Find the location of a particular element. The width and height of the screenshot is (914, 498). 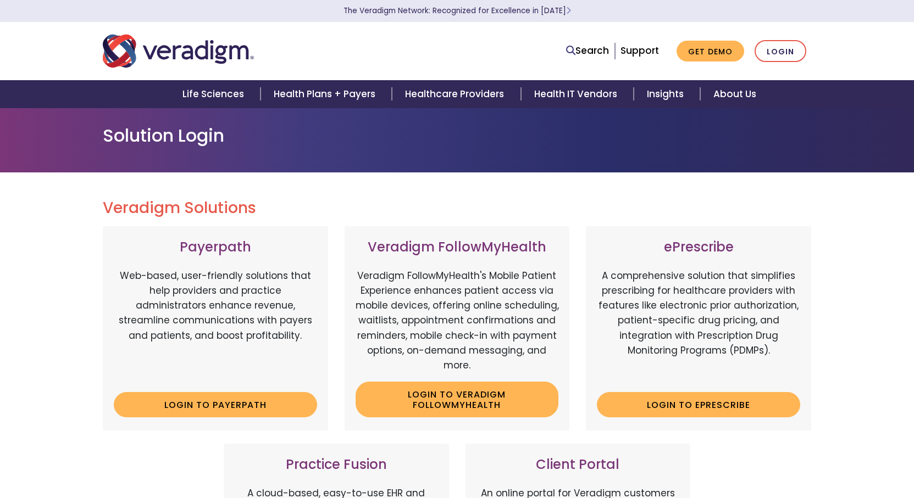

p: Web-based, user-friendly solutions that help providers and practice administrators enhance revenu... is located at coordinates (215, 326).